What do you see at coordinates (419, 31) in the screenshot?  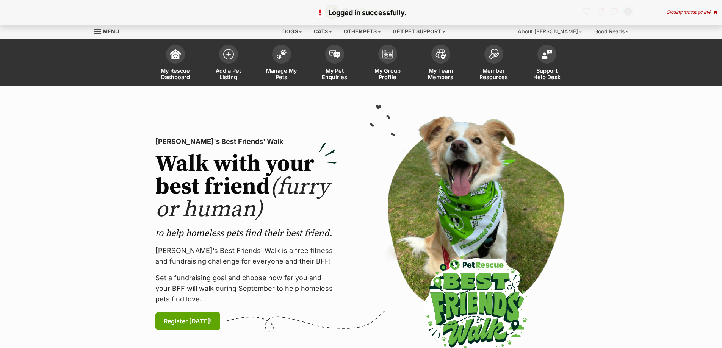 I see `div: Get pet support` at bounding box center [419, 31].